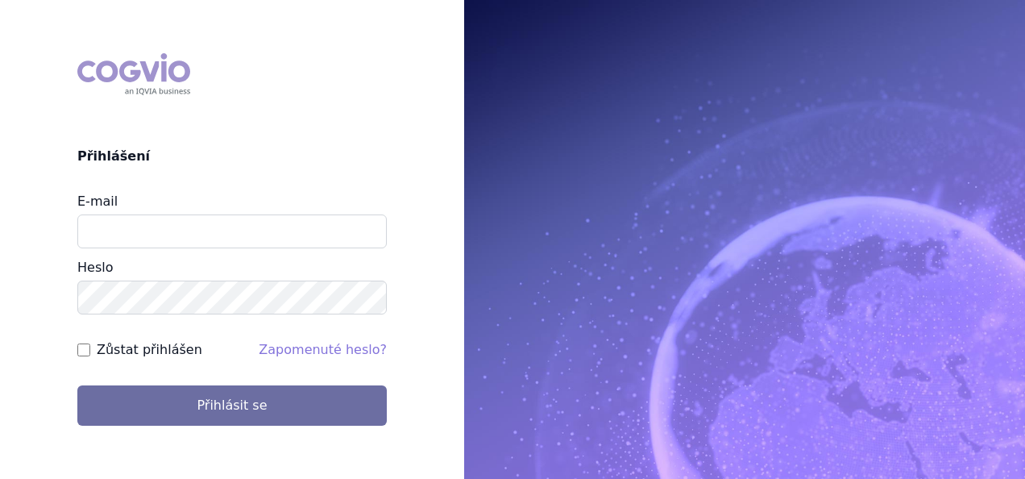 The height and width of the screenshot is (479, 1025). I want to click on label: E-mail, so click(97, 201).